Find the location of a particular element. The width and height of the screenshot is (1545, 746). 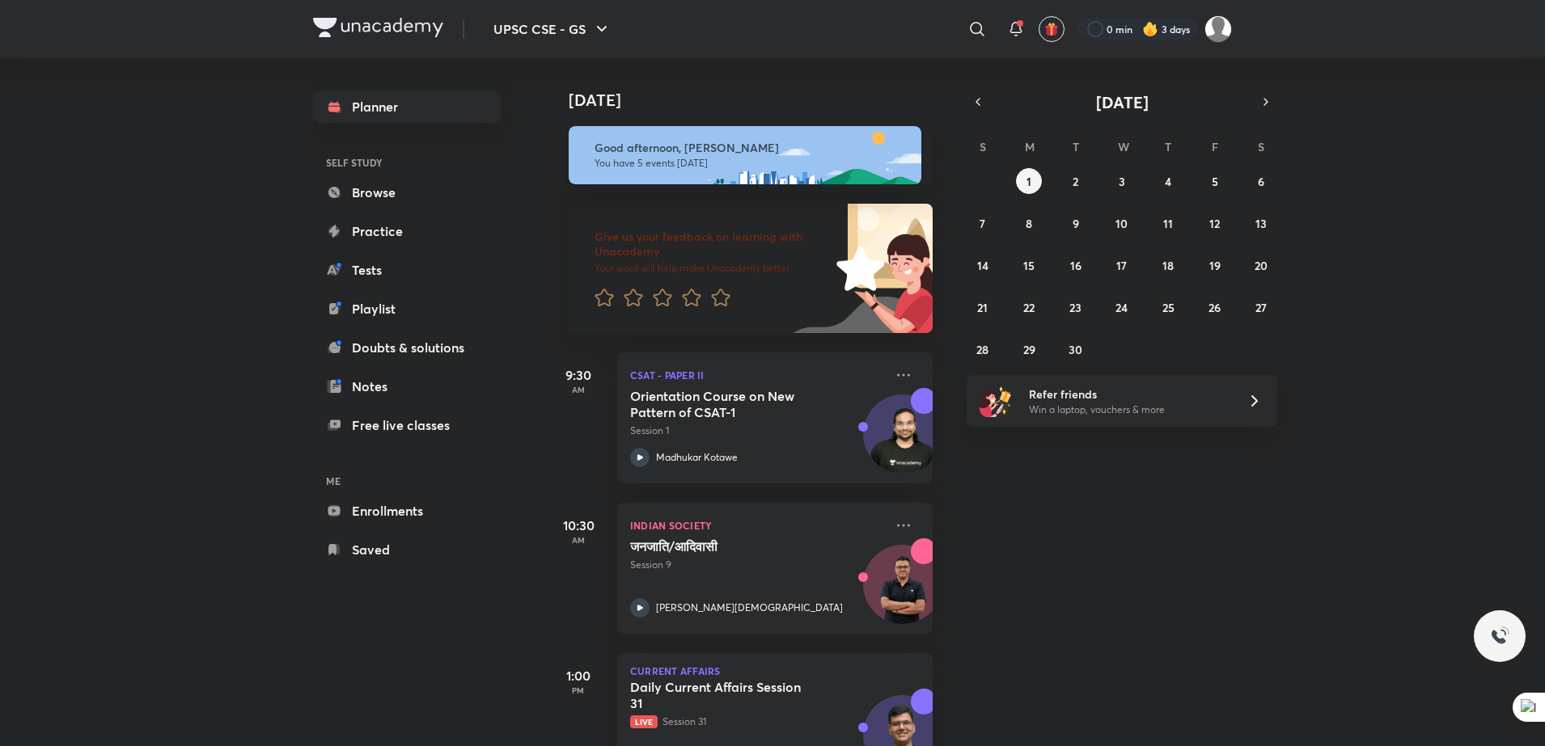

abbr: September 13, 2025 is located at coordinates (1261, 223).